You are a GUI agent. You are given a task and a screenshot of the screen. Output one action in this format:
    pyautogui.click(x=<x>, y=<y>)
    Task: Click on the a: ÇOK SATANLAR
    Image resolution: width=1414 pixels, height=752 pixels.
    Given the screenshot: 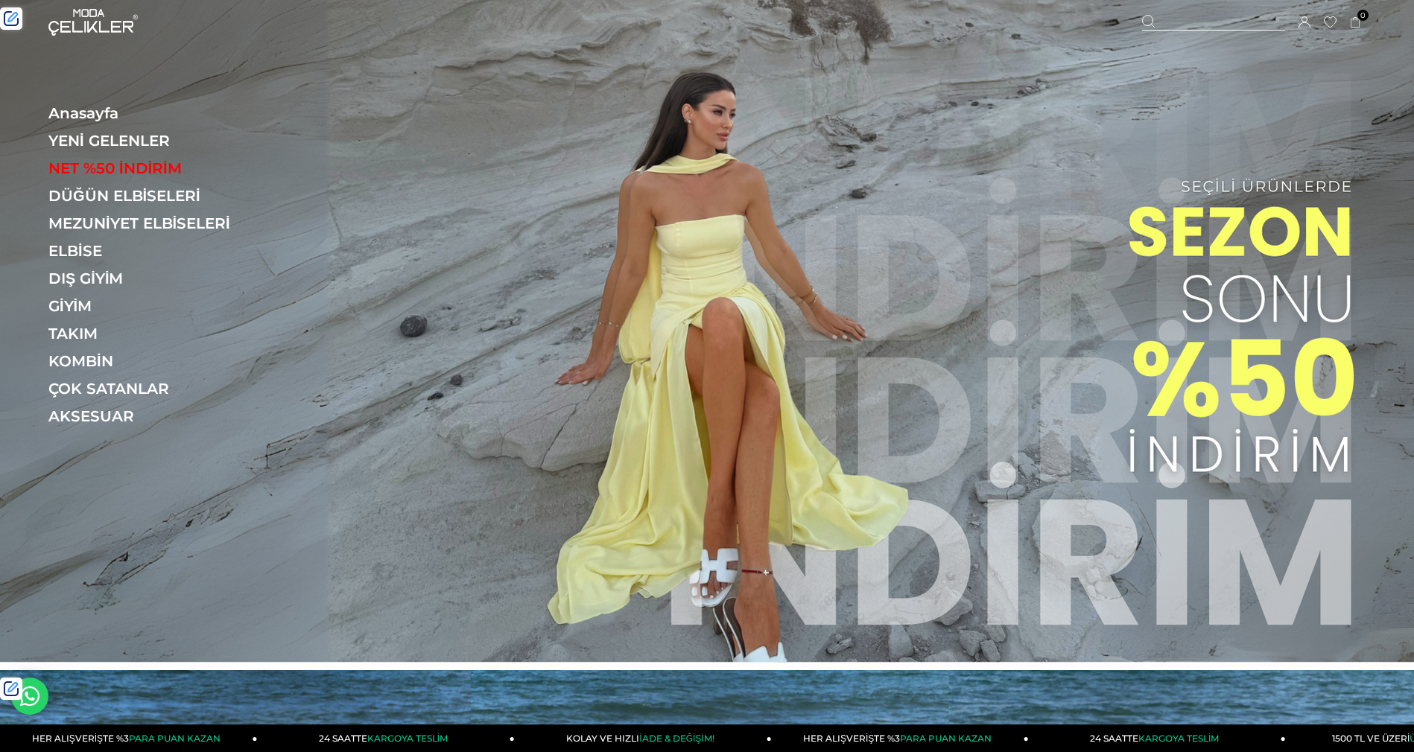 What is the action you would take?
    pyautogui.click(x=150, y=389)
    